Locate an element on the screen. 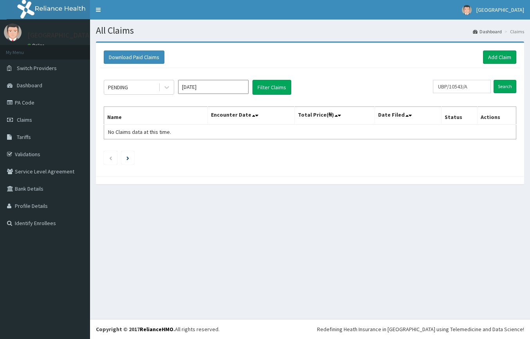  li: Claims is located at coordinates (513, 31).